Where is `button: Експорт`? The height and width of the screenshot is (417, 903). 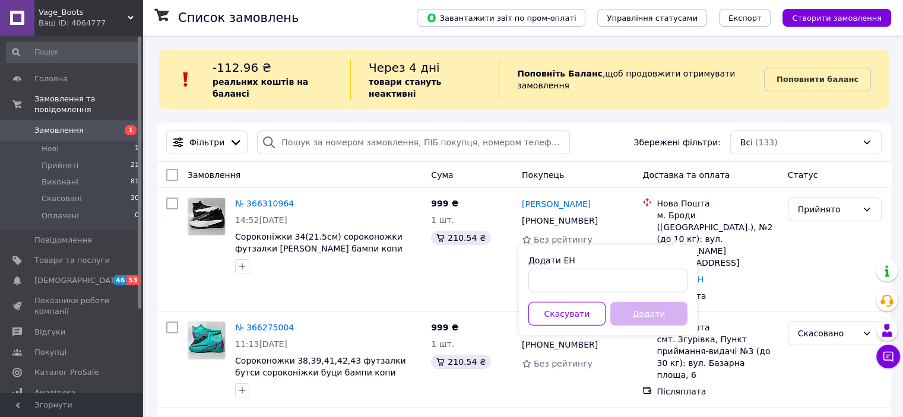
button: Експорт is located at coordinates (745, 18).